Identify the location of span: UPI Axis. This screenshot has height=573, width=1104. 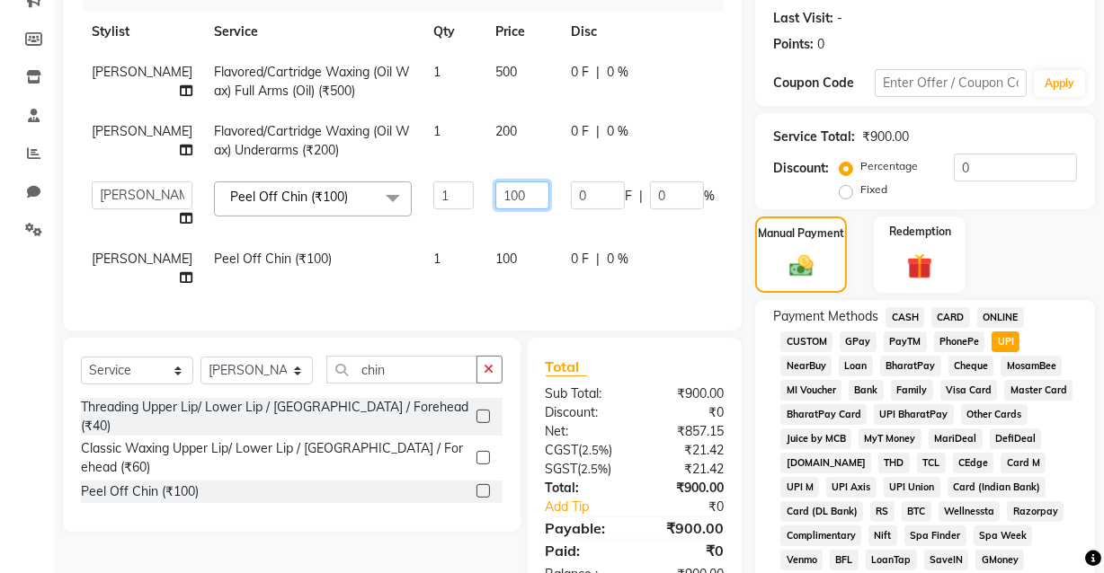
(851, 487).